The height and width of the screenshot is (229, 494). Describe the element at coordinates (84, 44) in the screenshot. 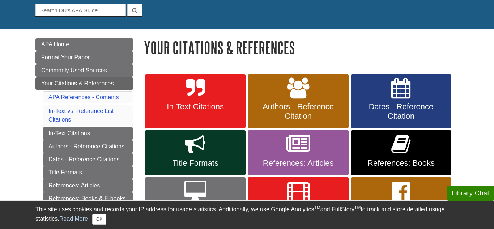

I see `a: APA Home` at that location.